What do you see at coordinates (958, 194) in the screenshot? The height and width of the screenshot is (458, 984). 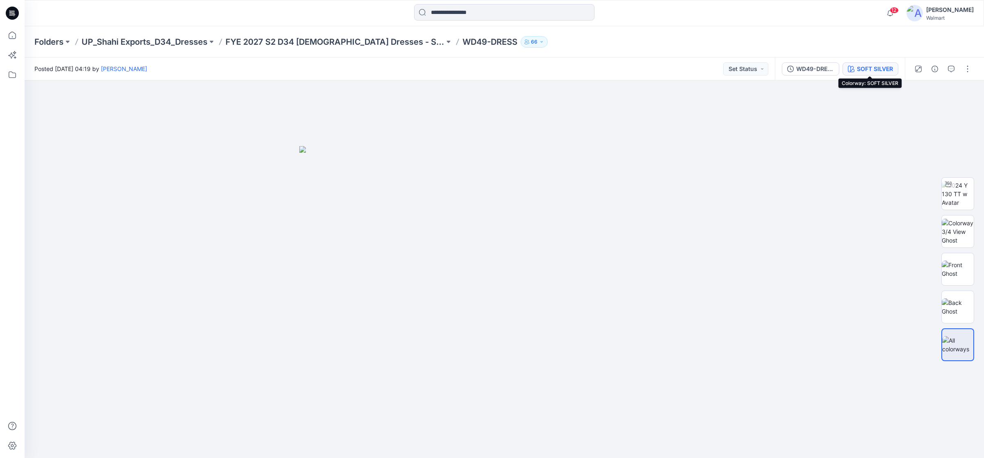 I see `img: 2024 Y 130 TT w Avatar` at bounding box center [958, 194].